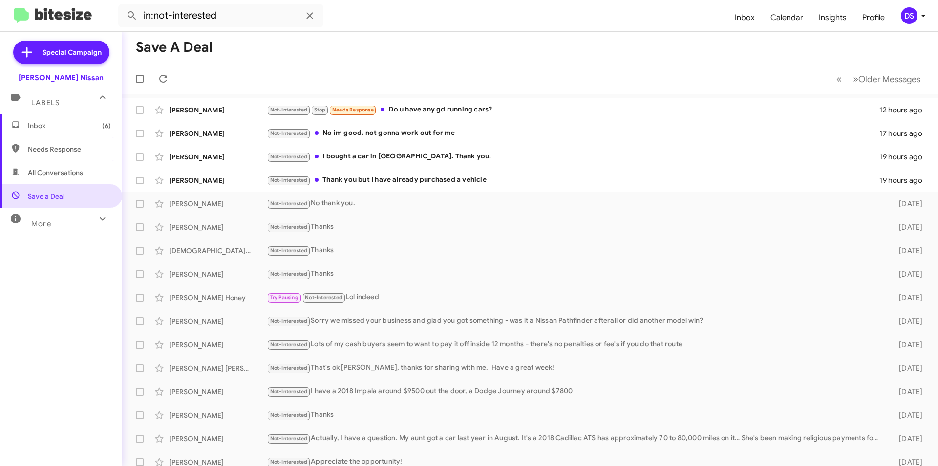 This screenshot has width=938, height=466. What do you see at coordinates (878, 79) in the screenshot?
I see `nav: Page navigation example` at bounding box center [878, 79].